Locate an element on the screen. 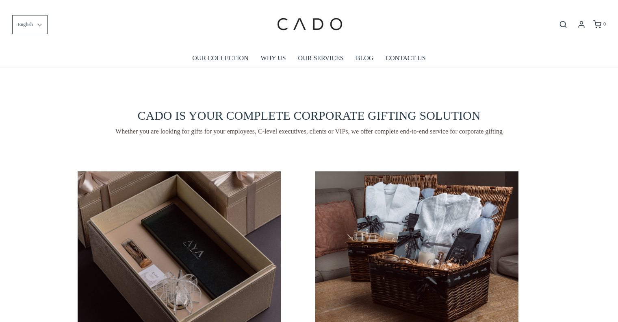 Image resolution: width=618 pixels, height=322 pixels. span: English is located at coordinates (25, 24).